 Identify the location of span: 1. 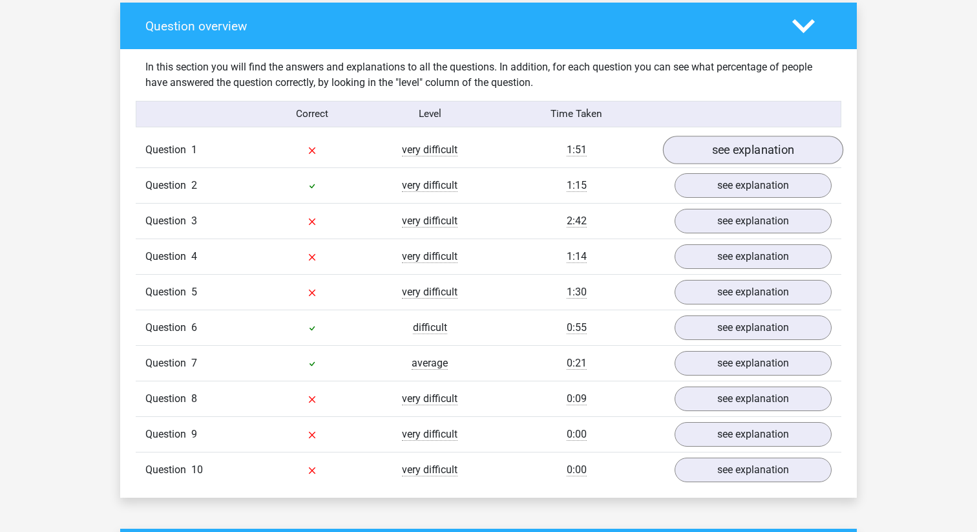
(194, 149).